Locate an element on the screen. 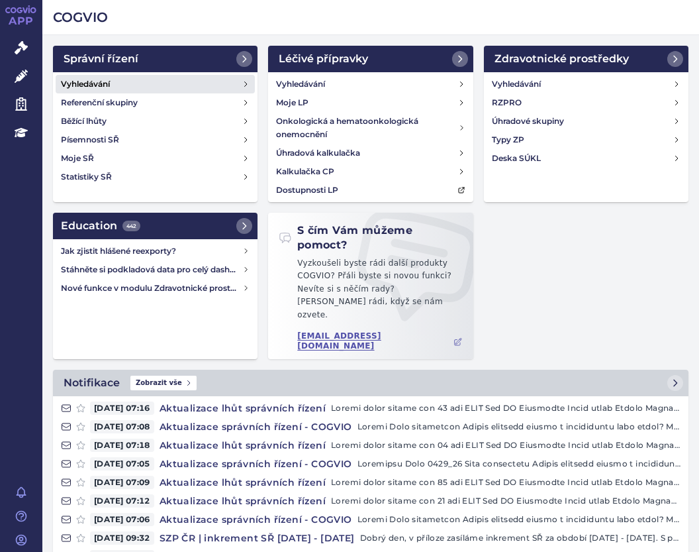  p: Loremi dolor sitame con 04 adi ELIT Sed DO Eiusmodte Incid utlab Etdolo Magnaal Enim ADMIN805989/... is located at coordinates (506, 445).